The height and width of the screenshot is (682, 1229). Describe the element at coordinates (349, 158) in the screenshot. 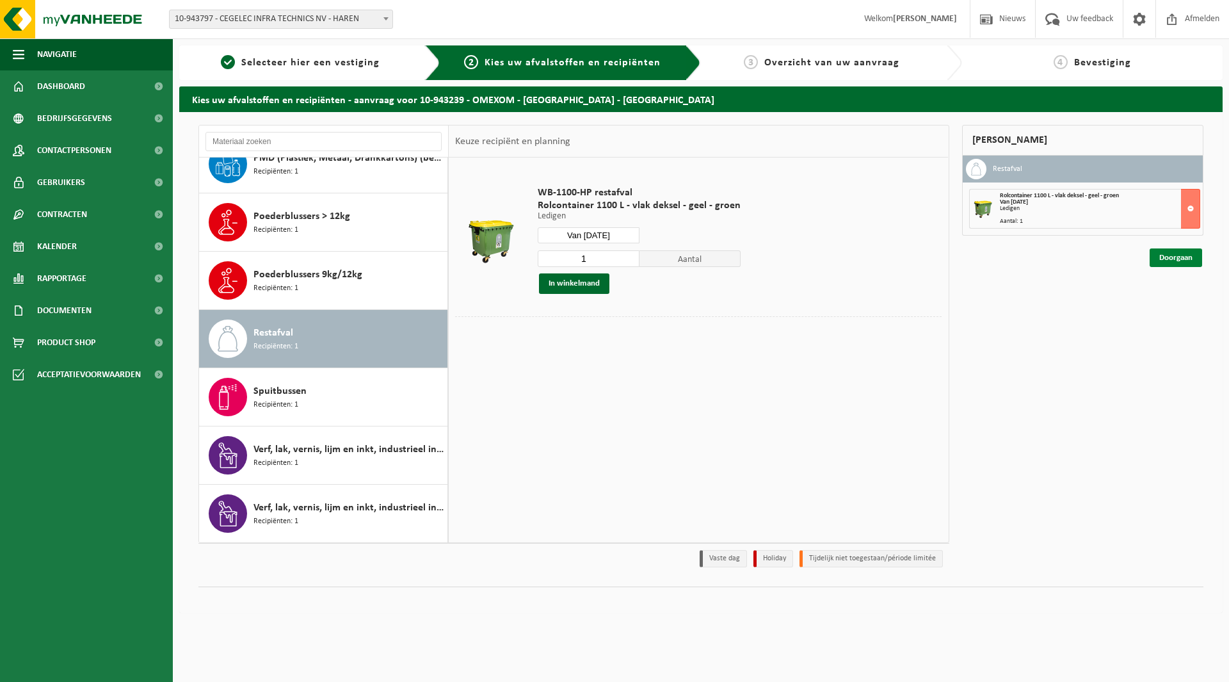

I see `span: PMD (Plastiek, Metaal, Drankkartons) (bedrijven)` at that location.